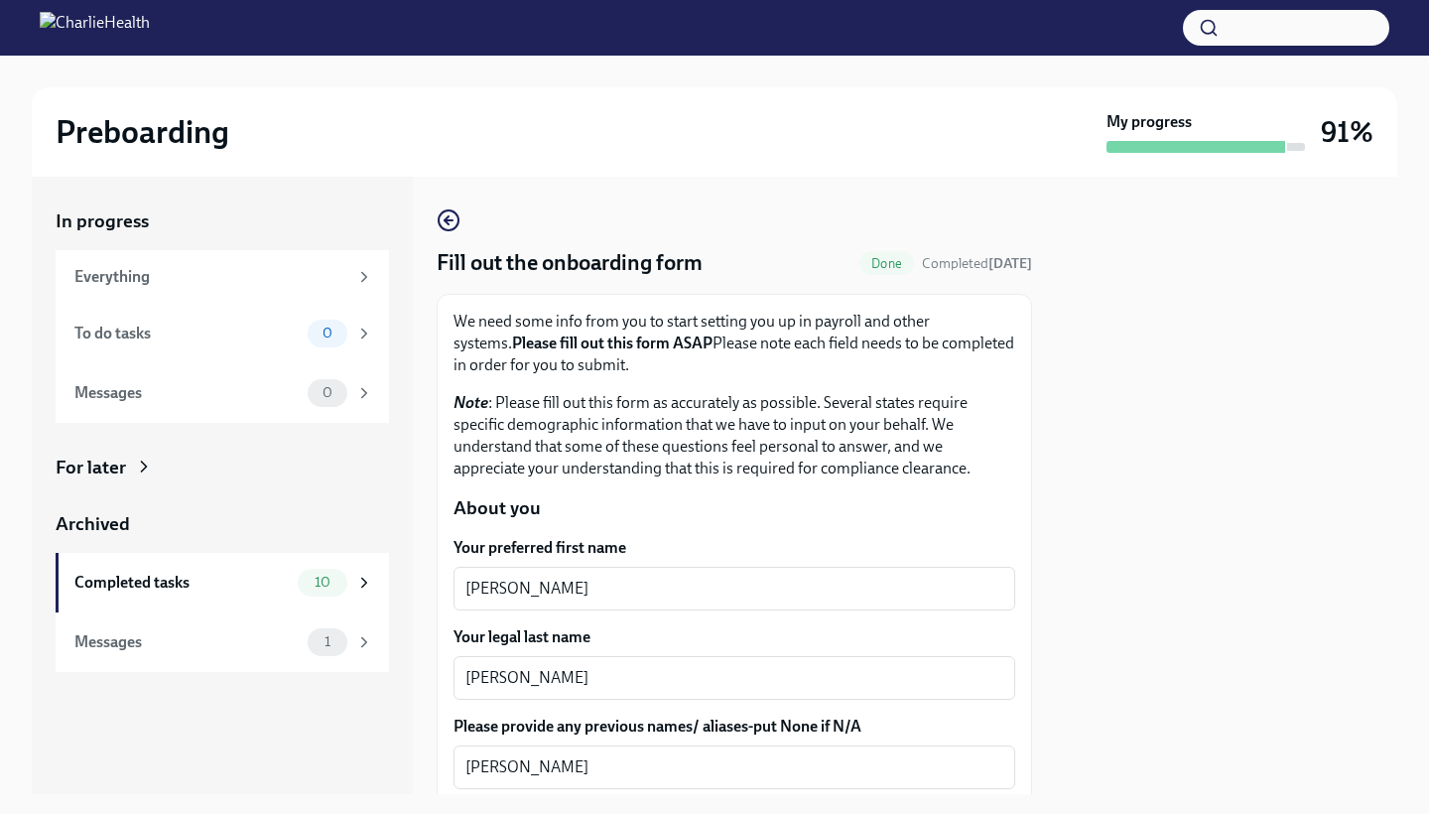 The width and height of the screenshot is (1429, 814). Describe the element at coordinates (327, 641) in the screenshot. I see `span: 1` at that location.